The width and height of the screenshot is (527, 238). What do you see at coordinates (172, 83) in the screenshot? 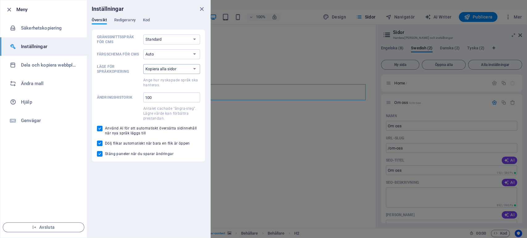
I see `p: Ange hur nyskapade språk ska hanteras.` at bounding box center [172, 83].